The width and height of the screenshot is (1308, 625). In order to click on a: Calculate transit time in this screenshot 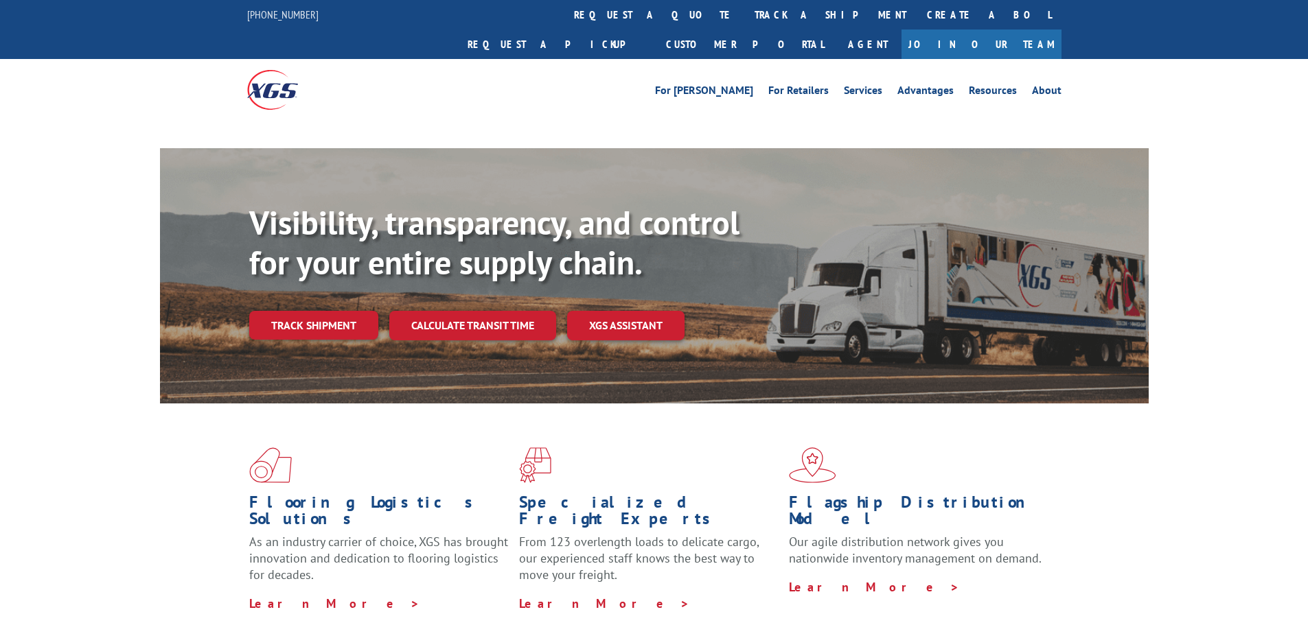, I will do `click(472, 325)`.